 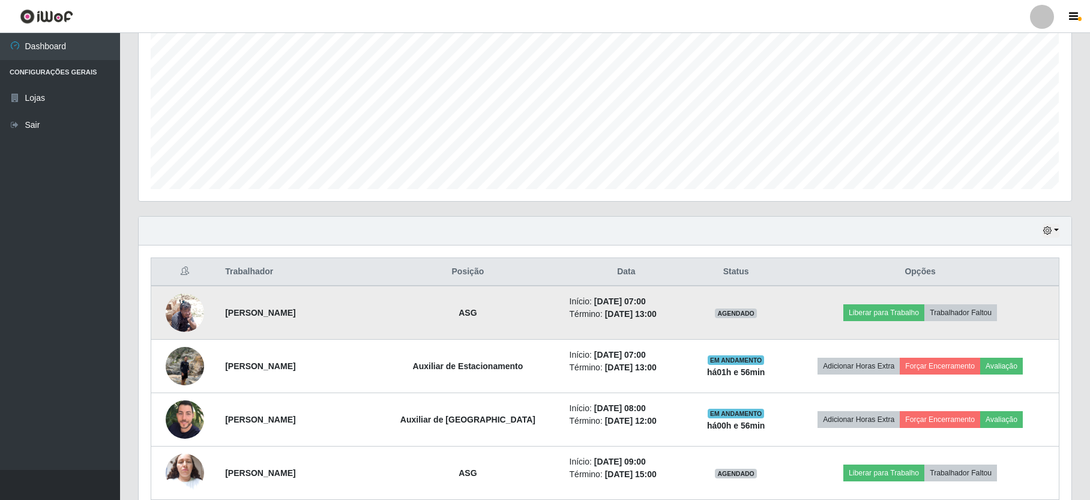 I want to click on th: Posição, so click(x=468, y=272).